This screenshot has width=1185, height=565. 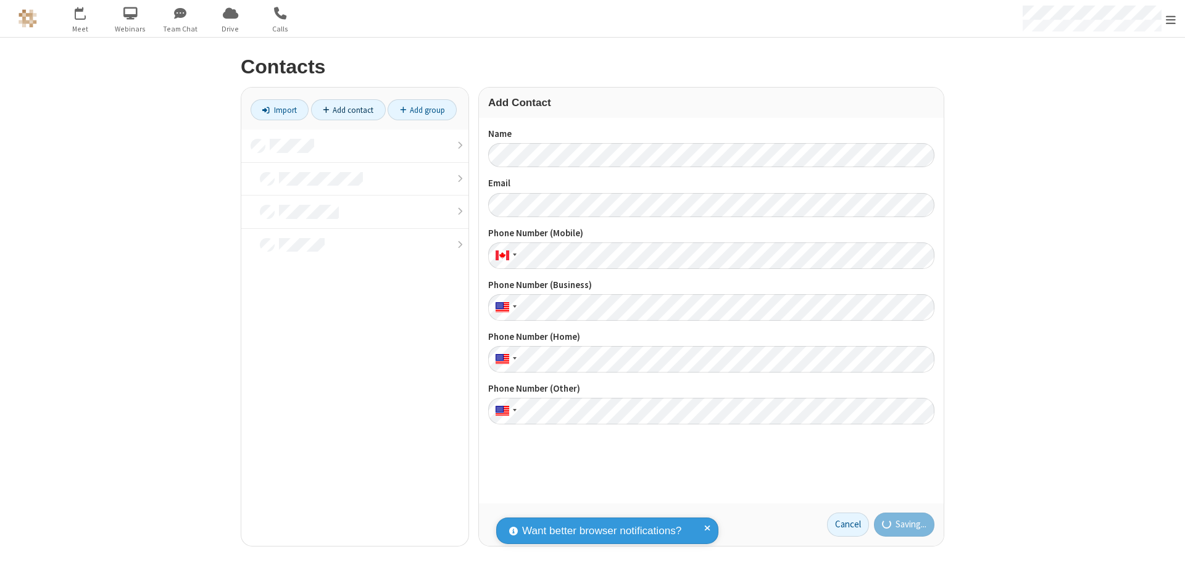 I want to click on a: Cancel, so click(x=848, y=525).